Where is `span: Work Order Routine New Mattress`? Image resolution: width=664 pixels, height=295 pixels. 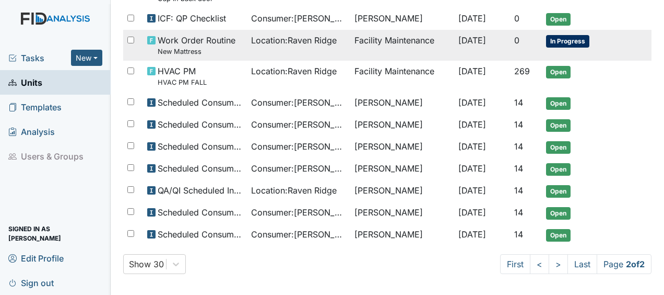 span: Work Order Routine New Mattress is located at coordinates (196, 45).